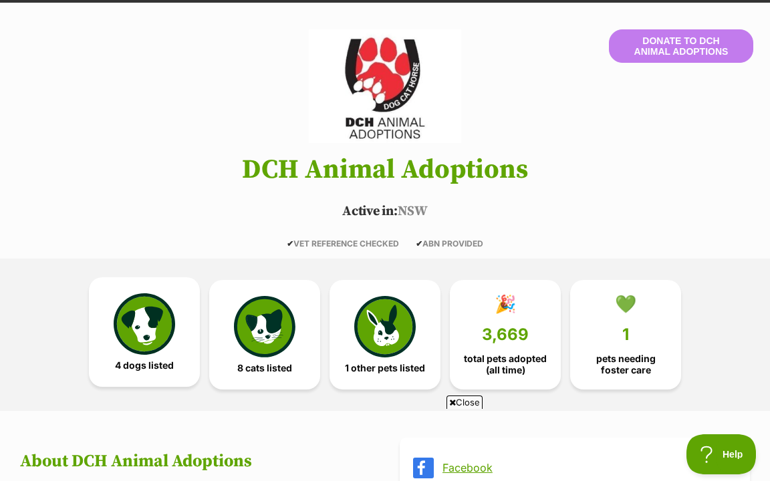 This screenshot has height=481, width=770. I want to click on span: 3,669, so click(505, 335).